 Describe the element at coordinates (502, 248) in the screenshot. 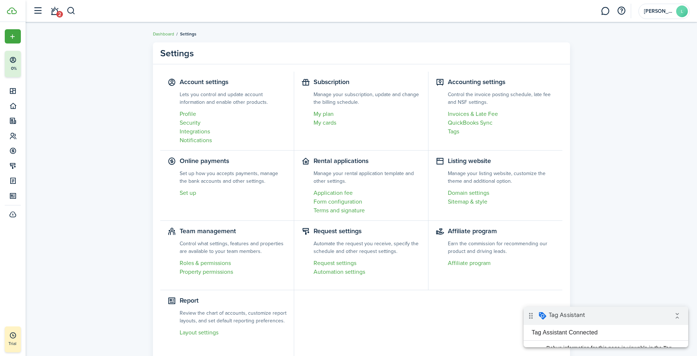

I see `settings-item-description: Earn the commission for recommending our product and driving leads.` at that location.